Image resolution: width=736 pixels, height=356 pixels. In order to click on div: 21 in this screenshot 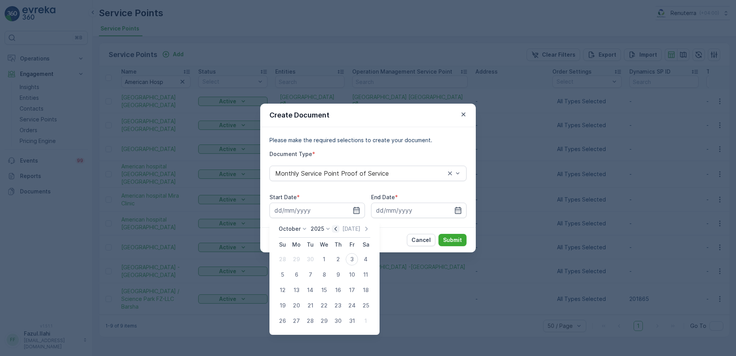, I will do `click(310, 305)`.